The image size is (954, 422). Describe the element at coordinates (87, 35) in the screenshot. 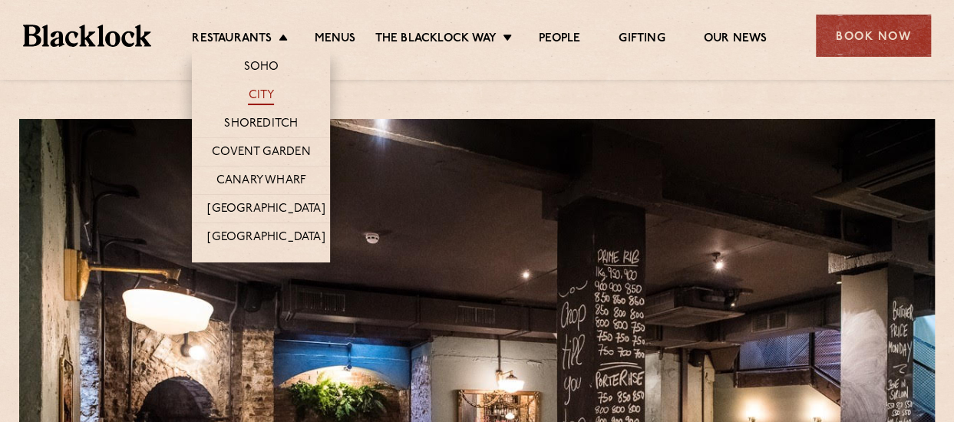

I see `img: BL_Textured_Logo-footer-cropped.svg` at that location.